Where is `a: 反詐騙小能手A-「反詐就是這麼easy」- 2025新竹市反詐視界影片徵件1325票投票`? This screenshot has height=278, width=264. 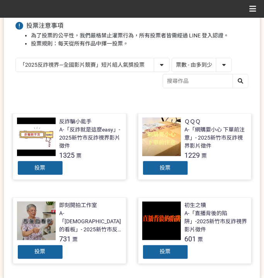
a: 反詐騙小能手A-「反詐就是這麼easy」- 2025新竹市反詐視界影片徵件1325票投票 is located at coordinates (69, 147).